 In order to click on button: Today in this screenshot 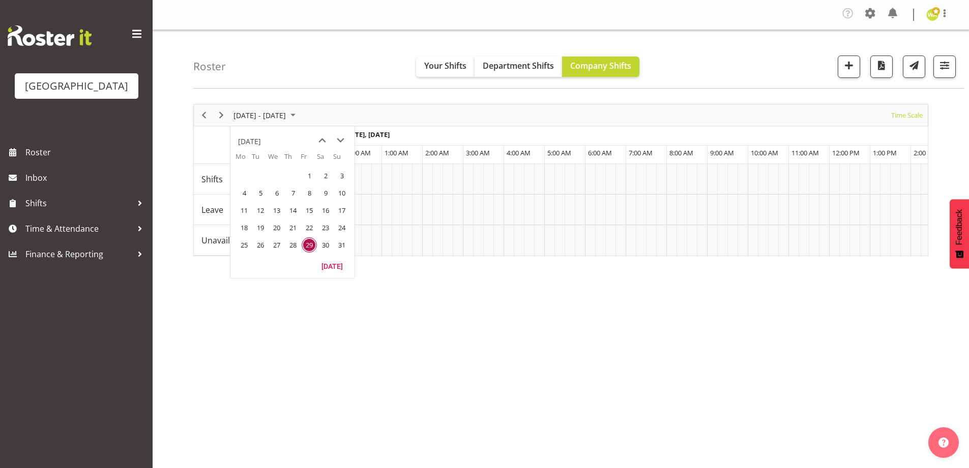, I will do `click(332, 266)`.